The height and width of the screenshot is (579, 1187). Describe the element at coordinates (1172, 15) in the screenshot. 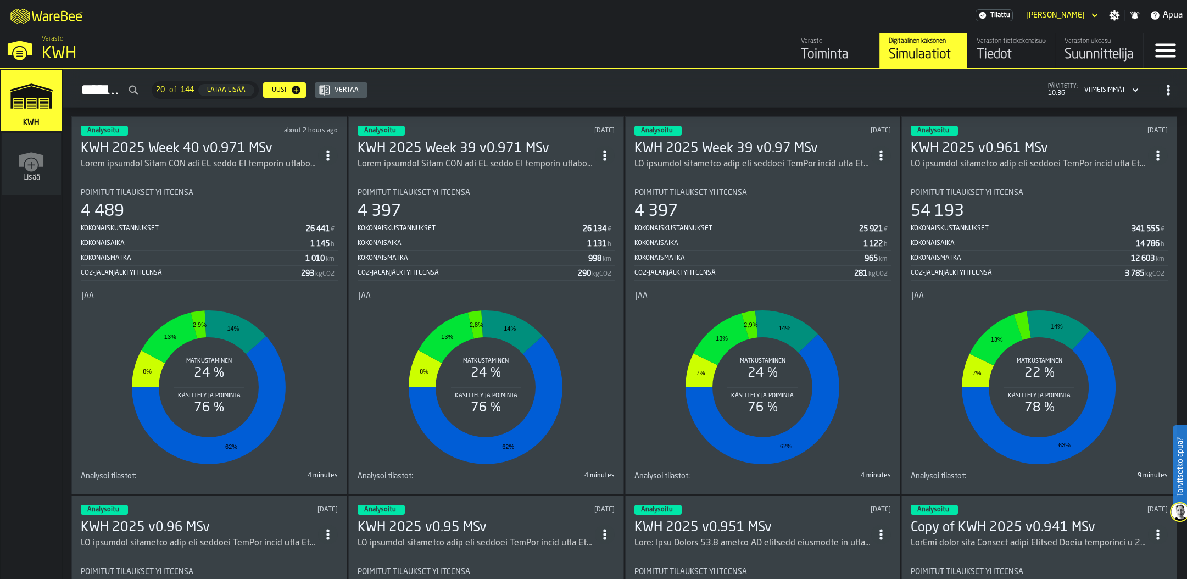

I see `span: Apua` at that location.